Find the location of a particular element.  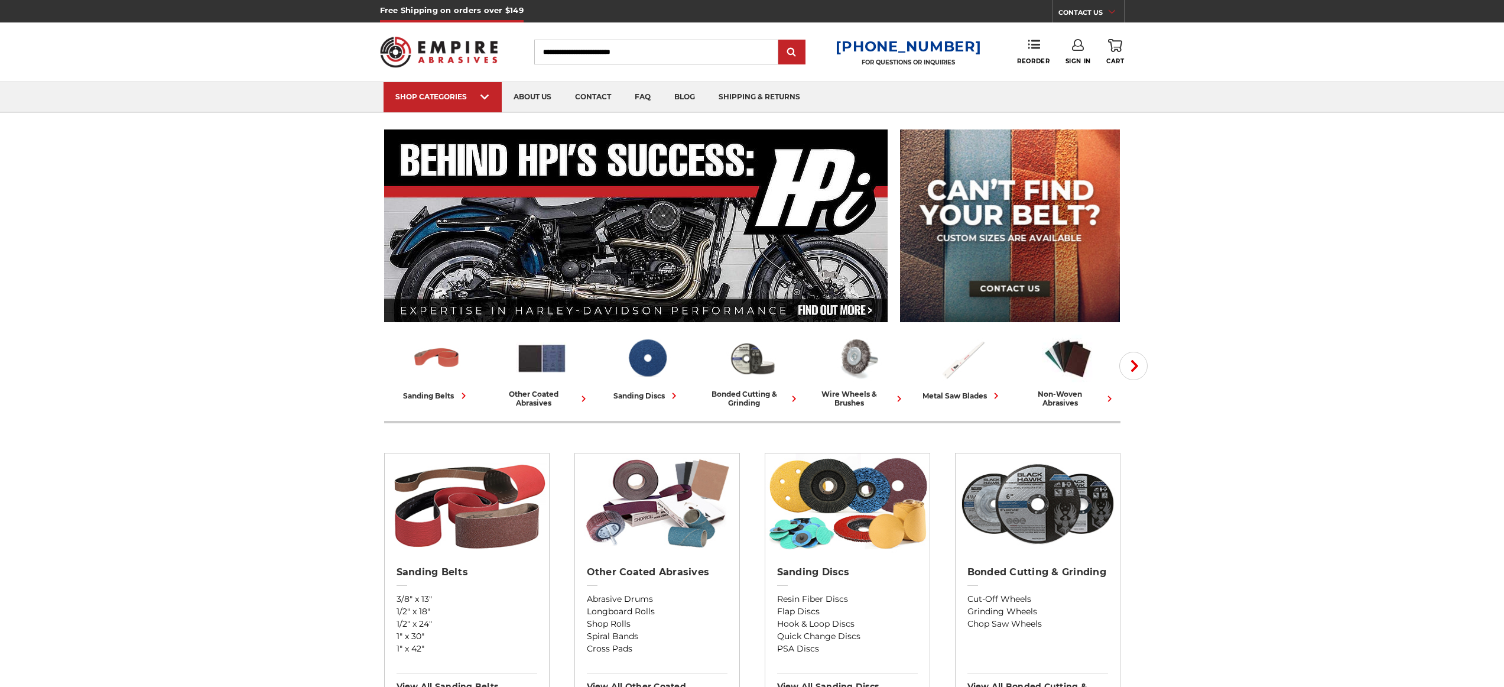

a: bonded cutting & grinding is located at coordinates (752, 370).